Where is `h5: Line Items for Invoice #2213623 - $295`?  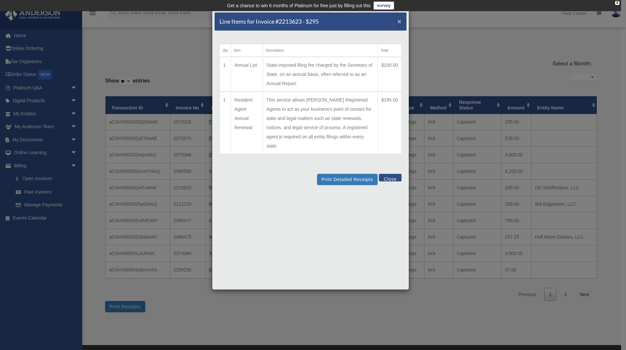 h5: Line Items for Invoice #2213623 - $295 is located at coordinates (269, 21).